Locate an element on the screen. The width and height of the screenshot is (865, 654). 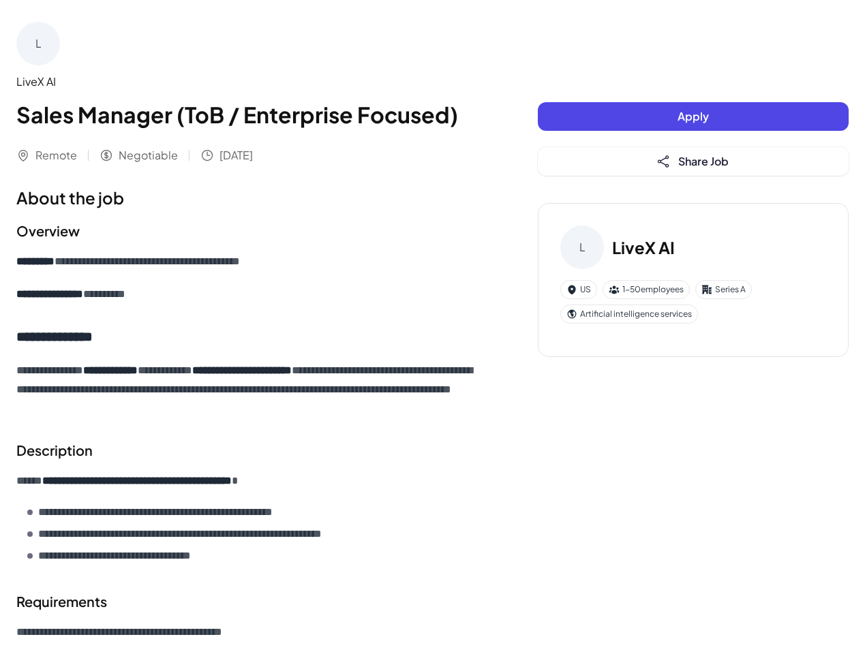
span: Remote is located at coordinates (56, 155).